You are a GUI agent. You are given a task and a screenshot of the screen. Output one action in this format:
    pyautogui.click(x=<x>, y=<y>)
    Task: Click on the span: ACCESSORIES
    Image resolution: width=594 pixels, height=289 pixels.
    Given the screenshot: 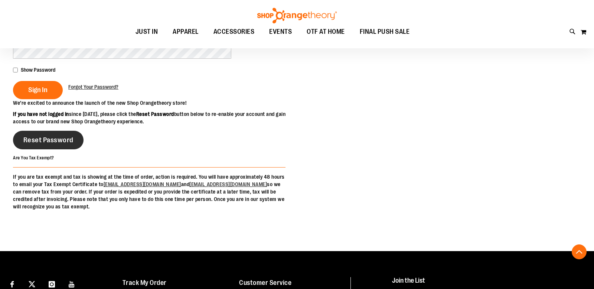 What is the action you would take?
    pyautogui.click(x=234, y=32)
    